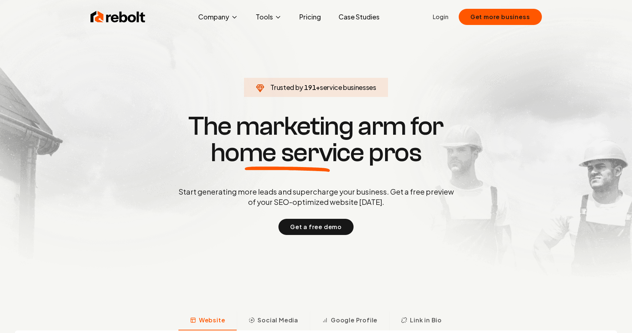 Image resolution: width=632 pixels, height=333 pixels. What do you see at coordinates (118, 17) in the screenshot?
I see `img: Rebolt Logo` at bounding box center [118, 17].